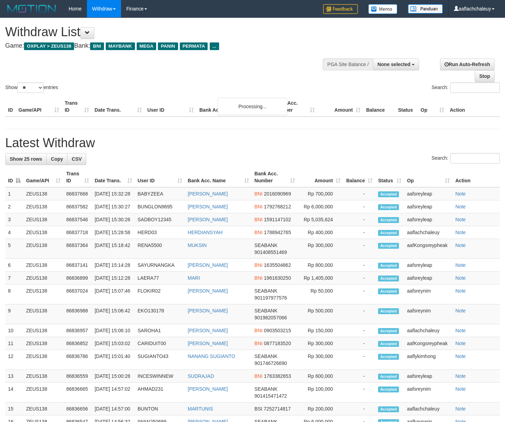  Describe the element at coordinates (321, 278) in the screenshot. I see `td: Rp 1,405,000` at that location.